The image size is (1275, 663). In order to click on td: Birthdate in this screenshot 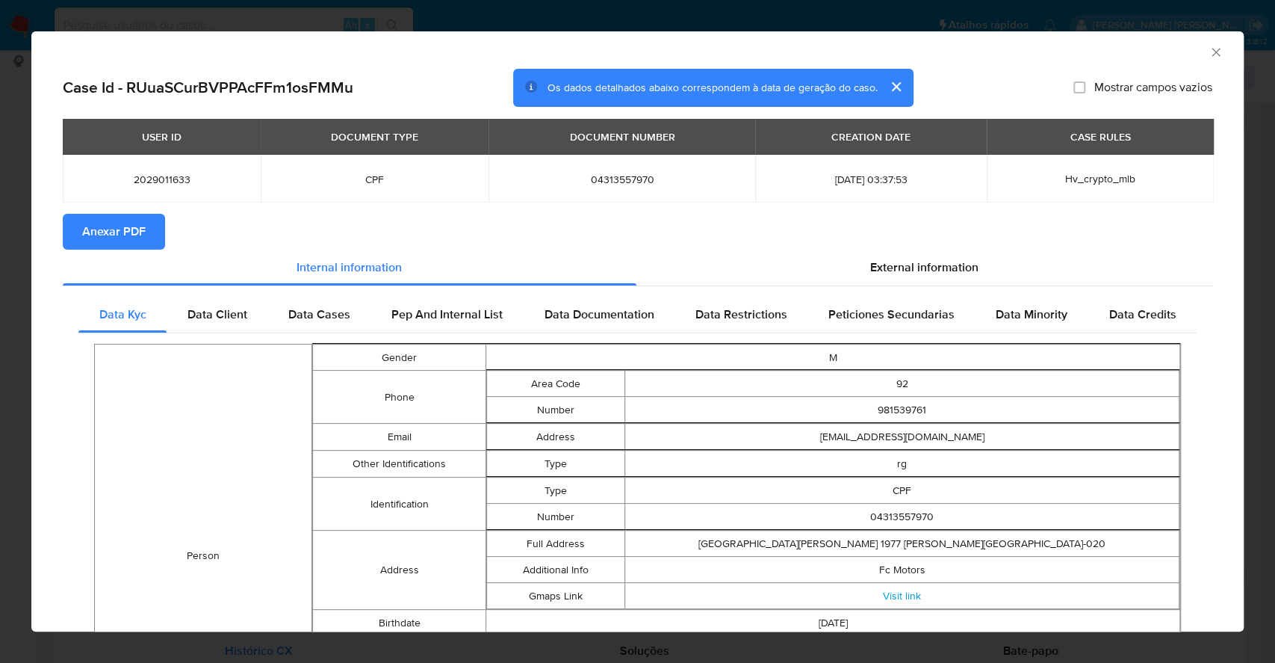, I will do `click(399, 622)`.